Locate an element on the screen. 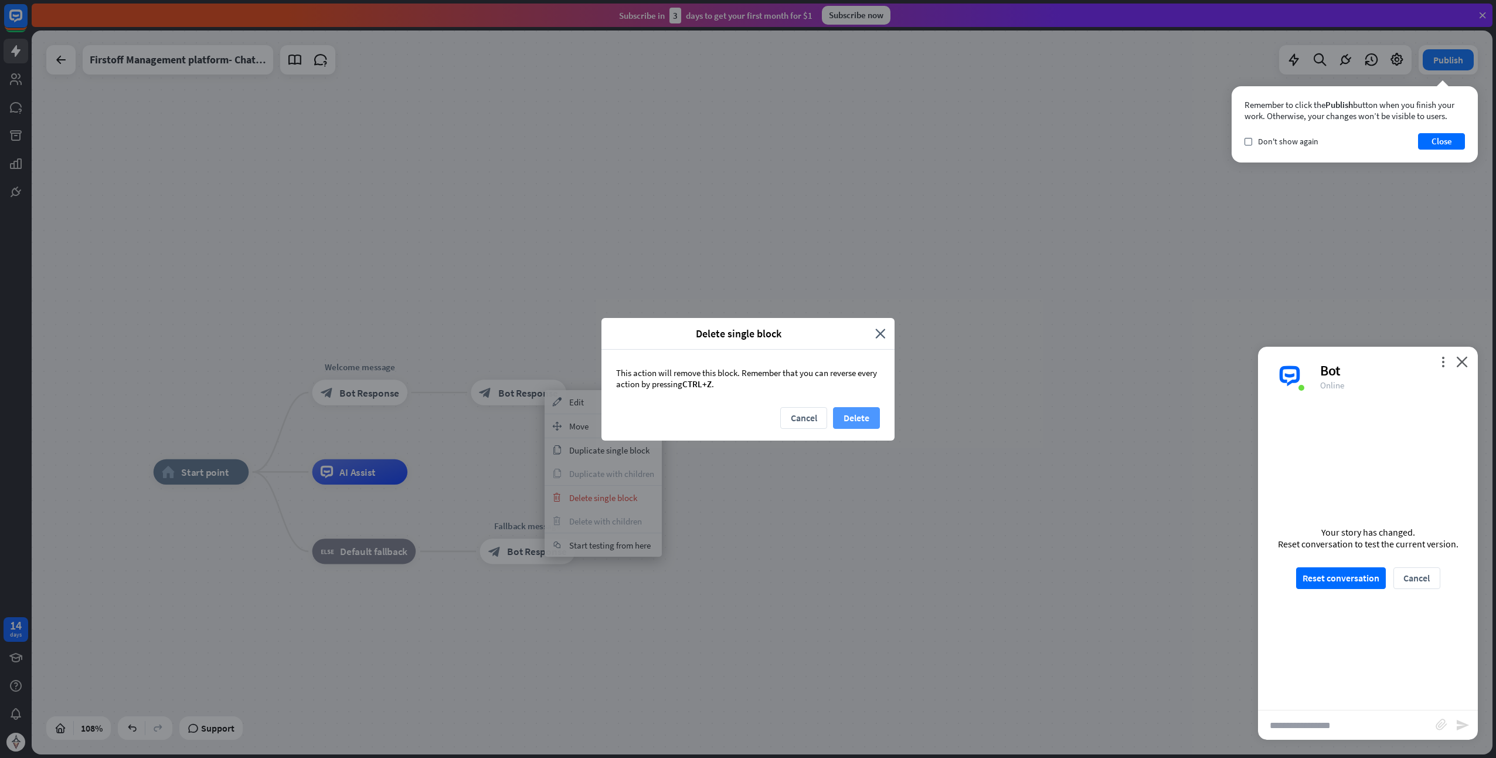 This screenshot has height=758, width=1496. button: Close is located at coordinates (1442, 141).